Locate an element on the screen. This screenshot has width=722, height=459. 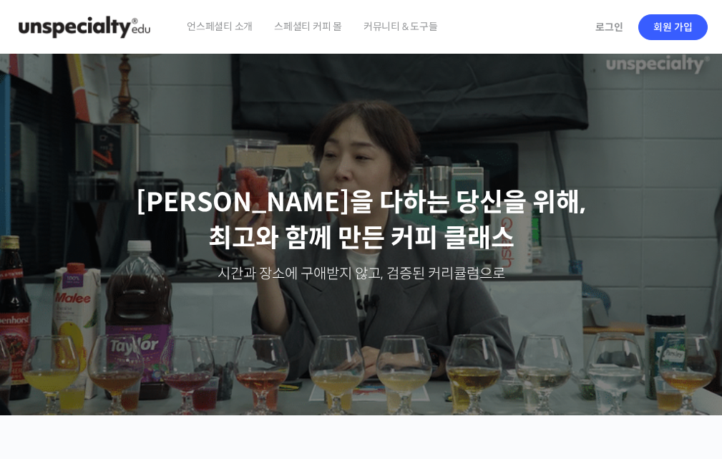
span: 대화 is located at coordinates (140, 368).